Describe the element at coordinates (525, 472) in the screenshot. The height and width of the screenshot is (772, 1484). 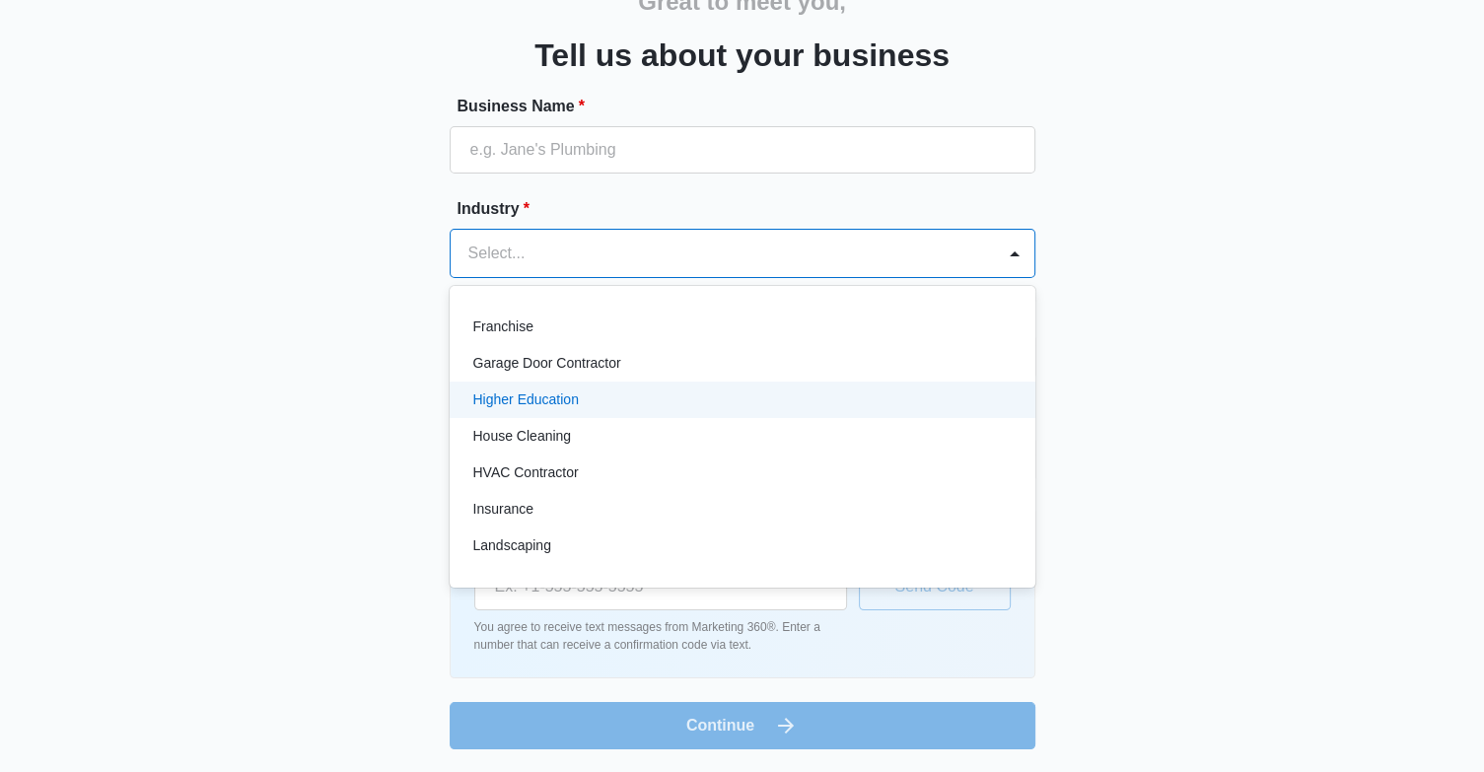
I see `p: HVAC Contractor` at that location.